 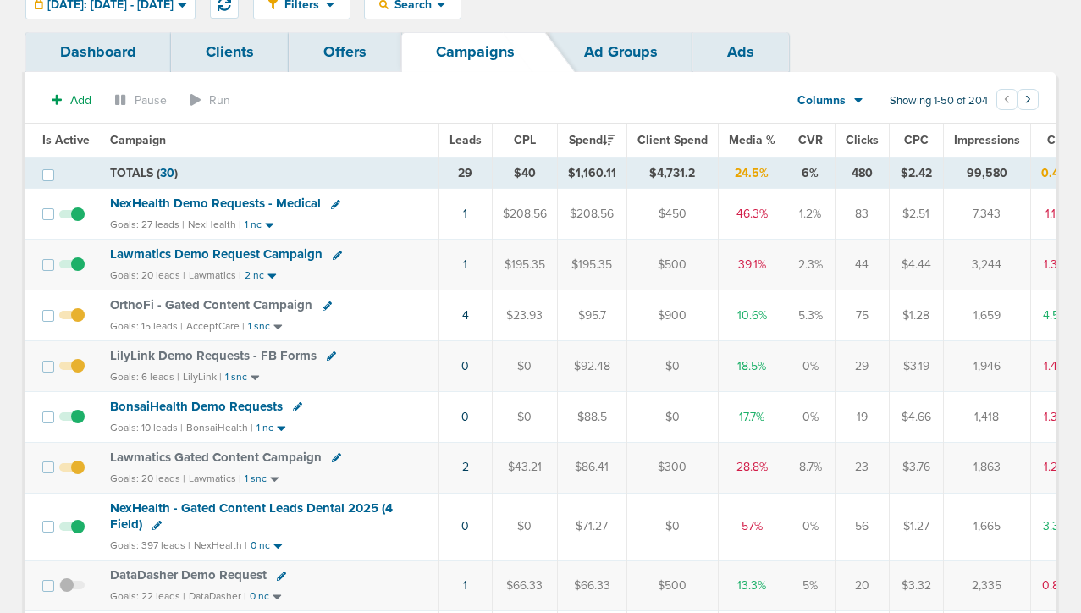 What do you see at coordinates (916, 316) in the screenshot?
I see `td: $1.28` at bounding box center [916, 316].